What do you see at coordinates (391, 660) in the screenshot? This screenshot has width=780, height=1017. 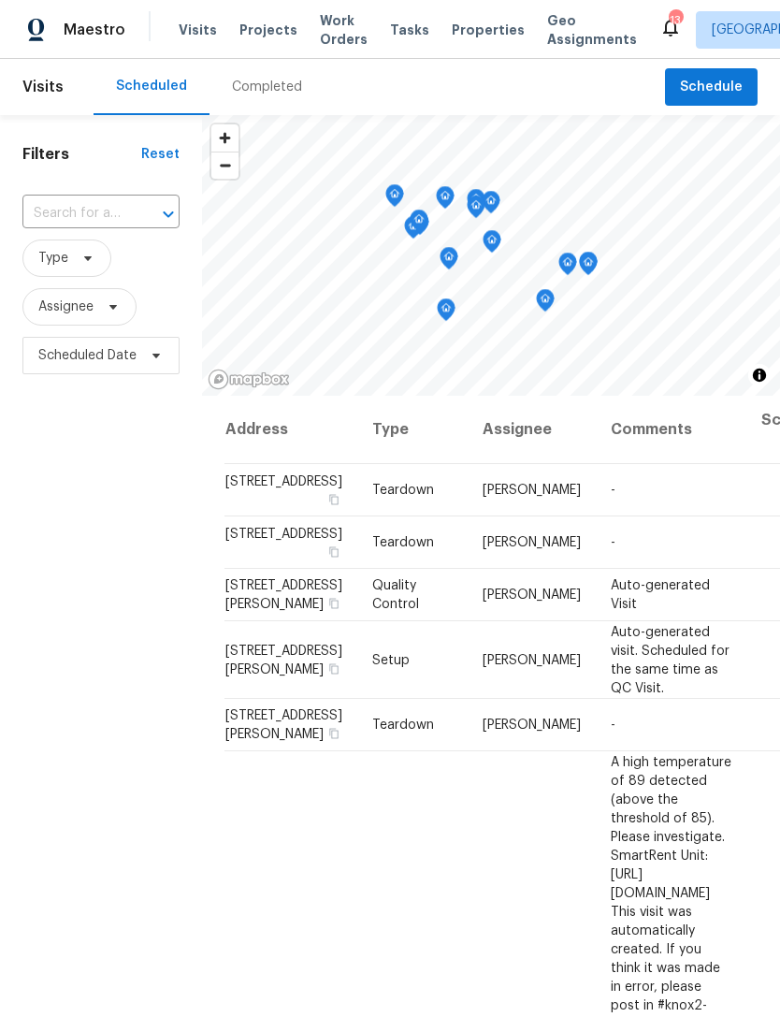 I see `span: Setup` at bounding box center [391, 660].